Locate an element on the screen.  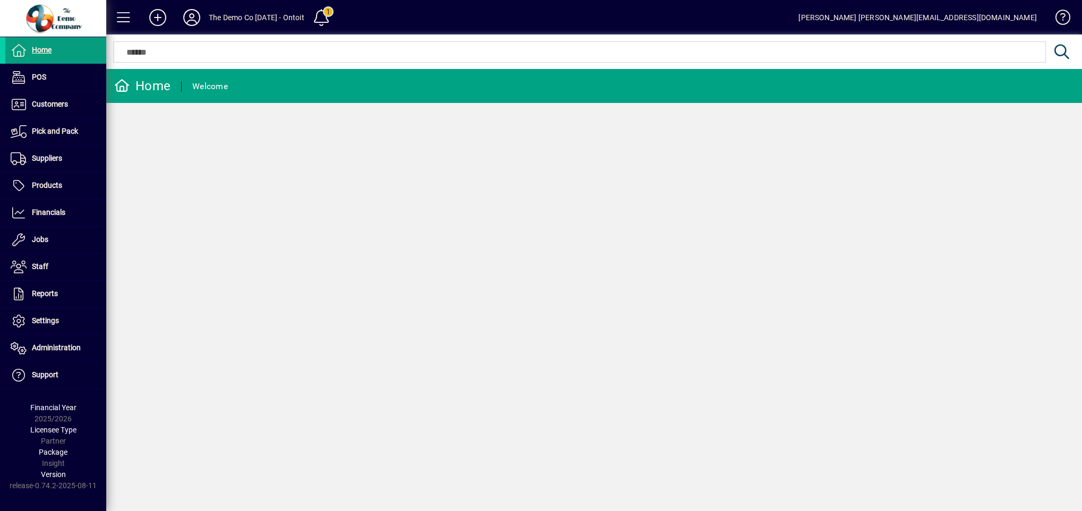
a: Settings is located at coordinates (56, 321).